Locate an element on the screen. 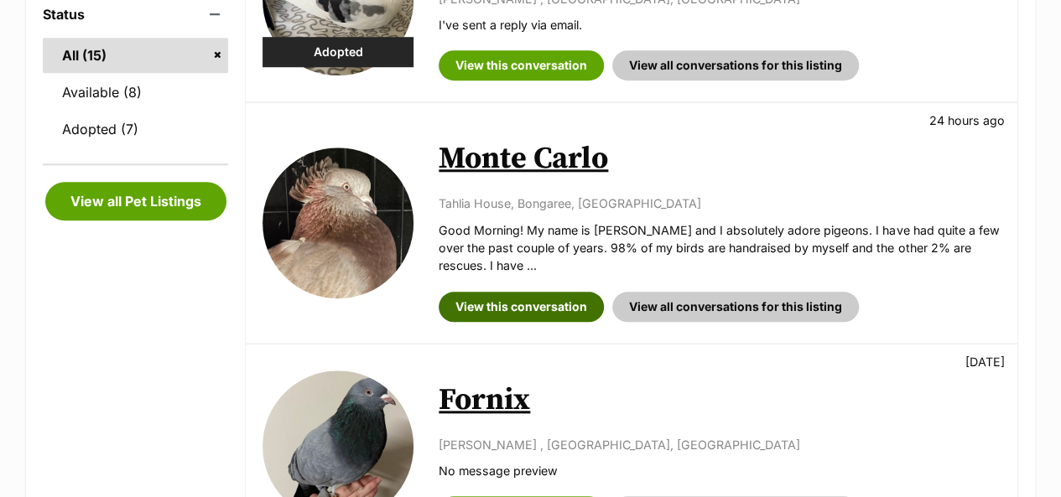 The image size is (1061, 497). a: Available (8) is located at coordinates (135, 92).